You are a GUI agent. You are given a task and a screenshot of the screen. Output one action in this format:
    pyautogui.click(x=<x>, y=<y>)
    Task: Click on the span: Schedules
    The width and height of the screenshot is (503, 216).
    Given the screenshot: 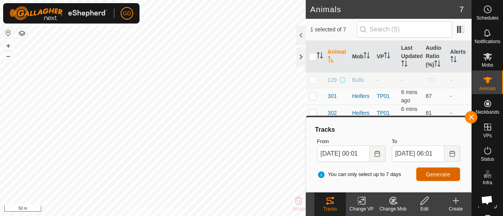 What is the action you would take?
    pyautogui.click(x=487, y=18)
    